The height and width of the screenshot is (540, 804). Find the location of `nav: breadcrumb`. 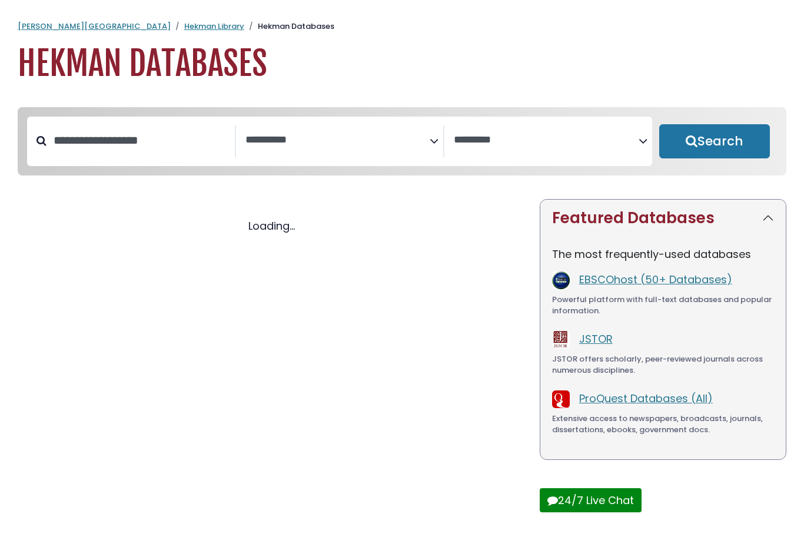

nav: breadcrumb is located at coordinates (402, 26).